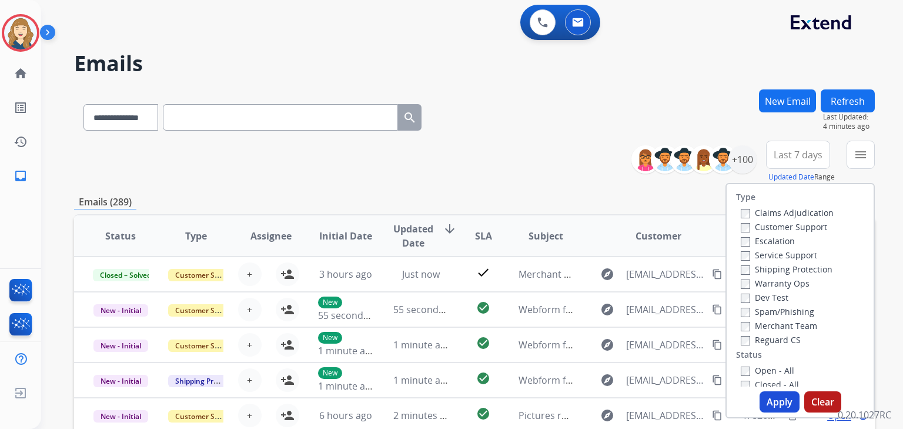 This screenshot has width=903, height=429. I want to click on button: Apply, so click(780, 402).